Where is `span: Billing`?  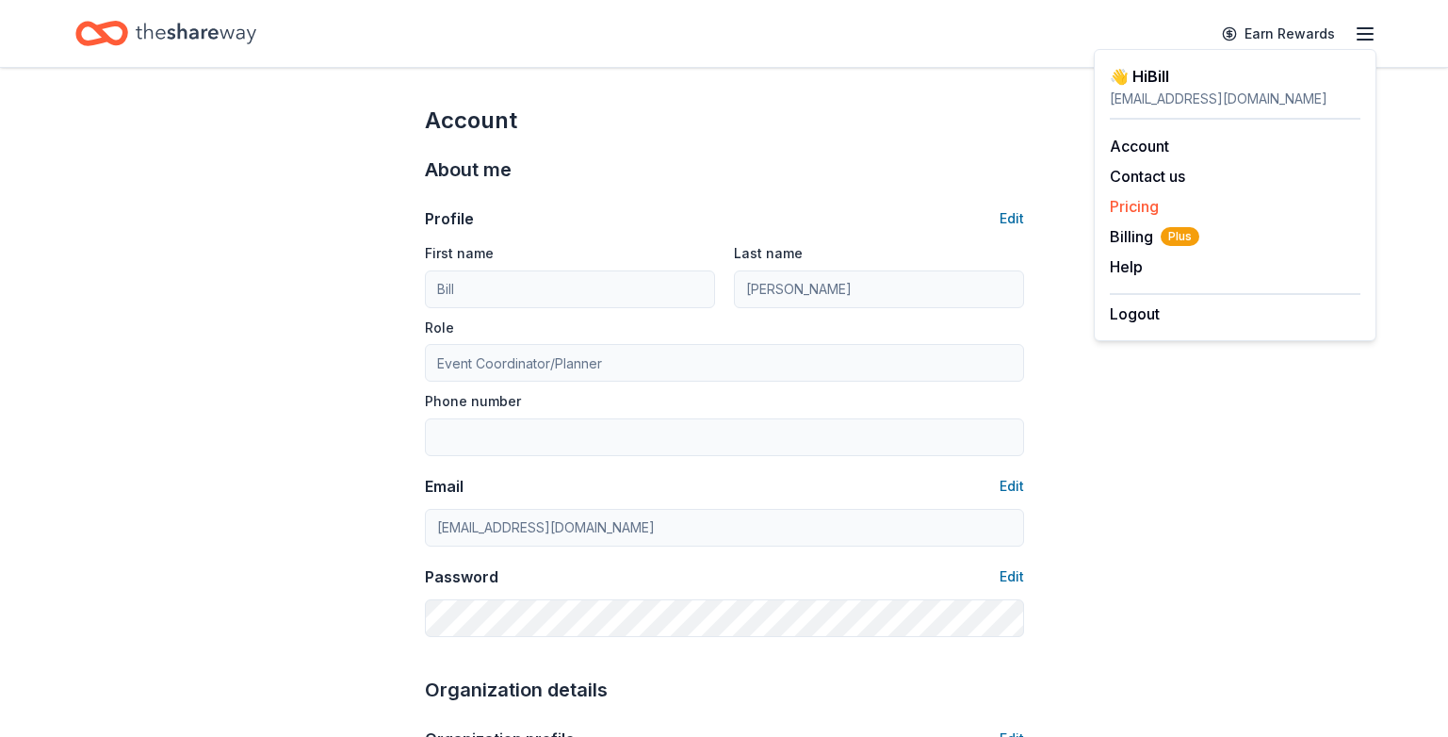
span: Billing is located at coordinates (1154, 236).